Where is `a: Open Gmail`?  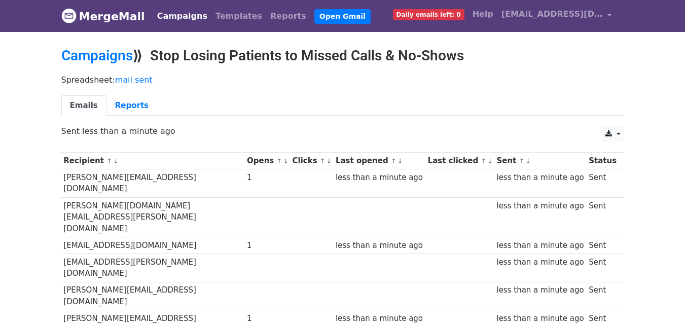
a: Open Gmail is located at coordinates (342, 16).